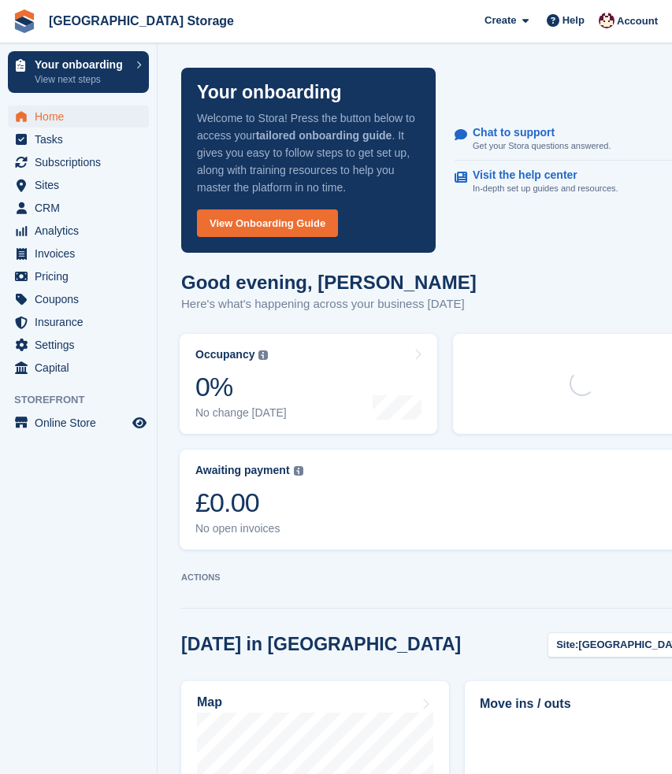 This screenshot has height=774, width=672. What do you see at coordinates (82, 368) in the screenshot?
I see `span: Capital` at bounding box center [82, 368].